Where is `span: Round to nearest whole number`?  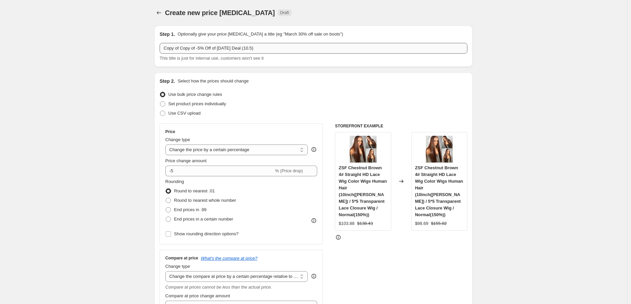 span: Round to nearest whole number is located at coordinates (205, 200).